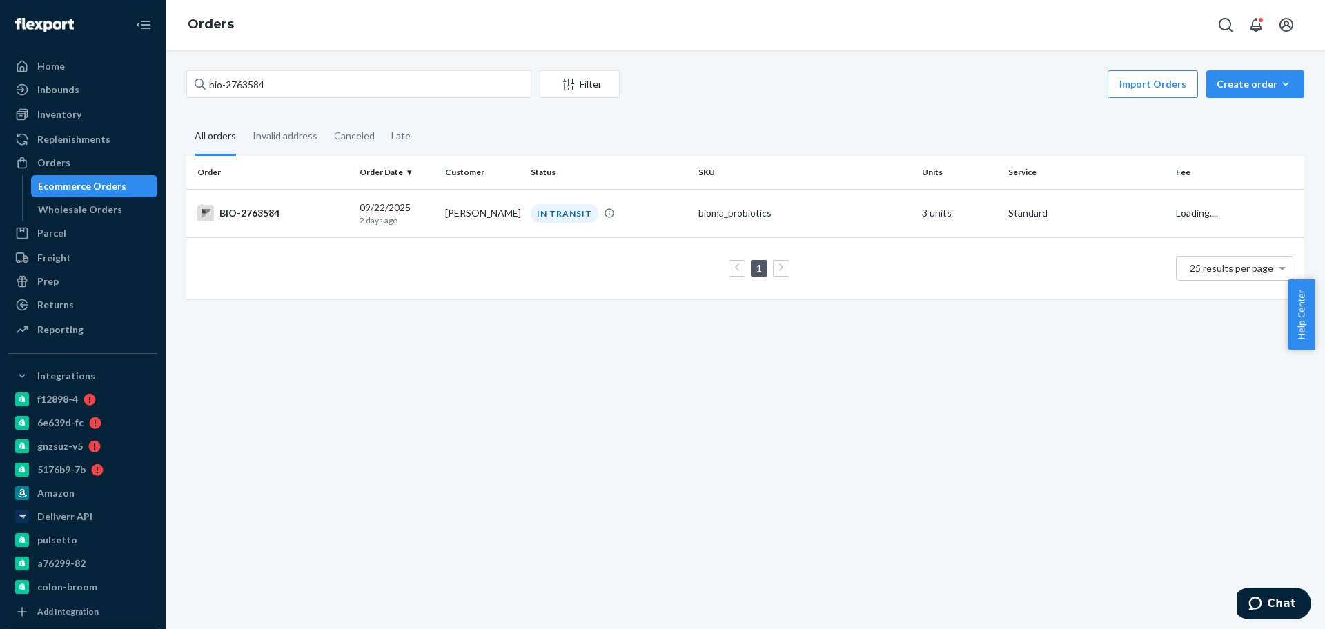  What do you see at coordinates (397, 172) in the screenshot?
I see `th: Order Date` at bounding box center [397, 172].